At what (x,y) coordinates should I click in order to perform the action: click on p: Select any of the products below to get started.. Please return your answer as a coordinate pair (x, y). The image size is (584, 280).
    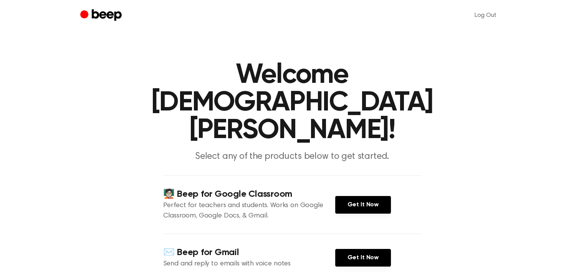
    Looking at the image, I should click on (292, 157).